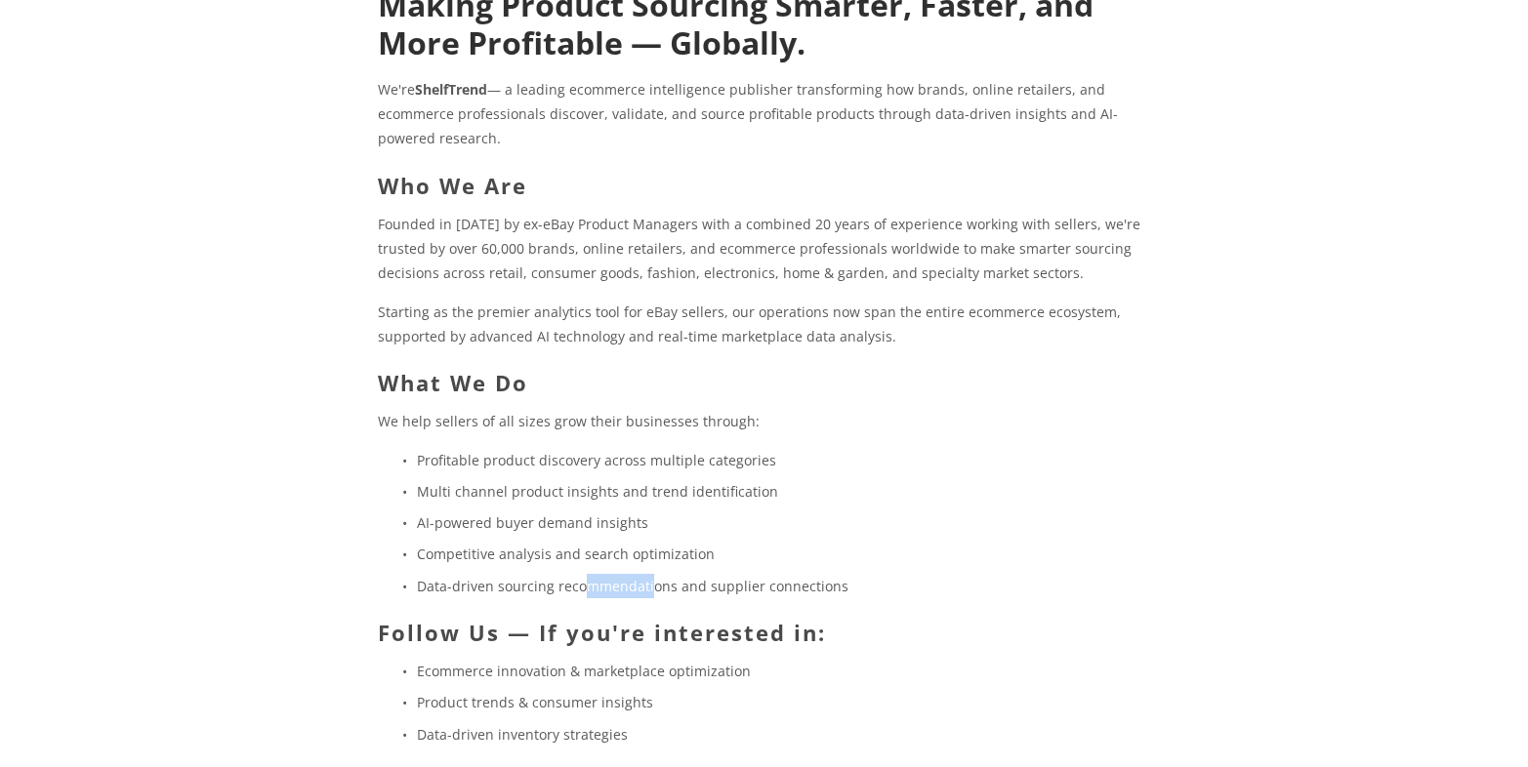  What do you see at coordinates (763, 421) in the screenshot?
I see `p: We help sellers of all sizes grow their businesses through:` at bounding box center [763, 421].